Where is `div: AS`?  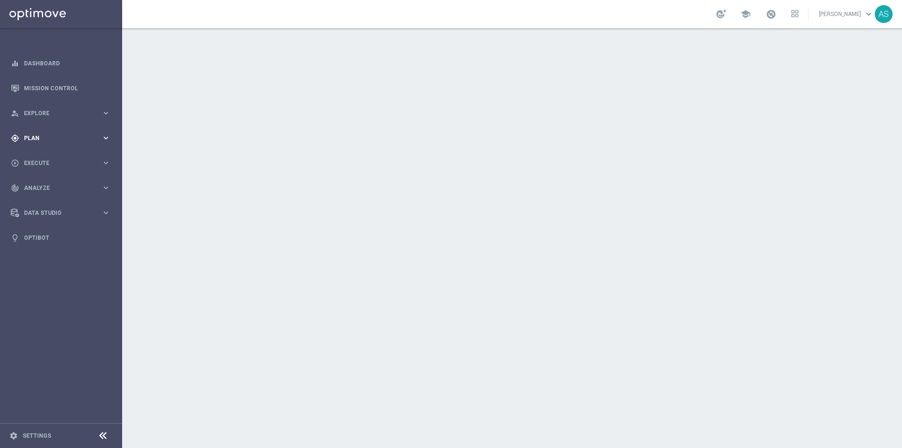
div: AS is located at coordinates (884, 14).